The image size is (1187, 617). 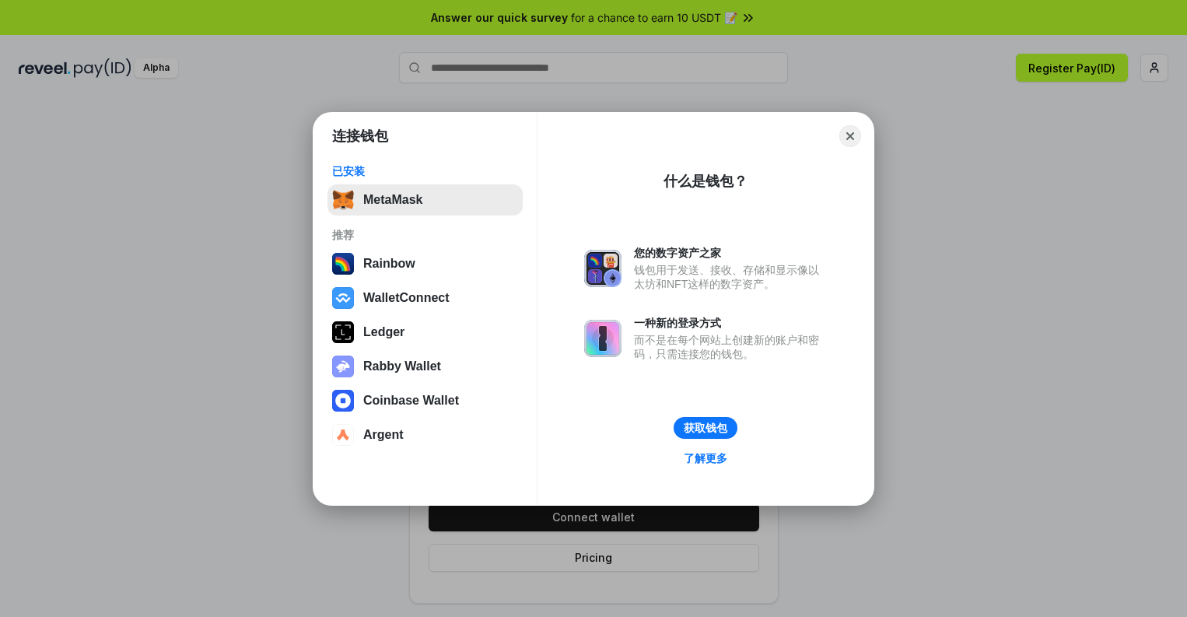 I want to click on img: svg+xml,%3Csvg%20xmlns%3D%22http%3A%2F%2Fwww.w3.org%2F2000%2Fsvg%22%20width%3D%2228%22%20height%3..., so click(x=343, y=332).